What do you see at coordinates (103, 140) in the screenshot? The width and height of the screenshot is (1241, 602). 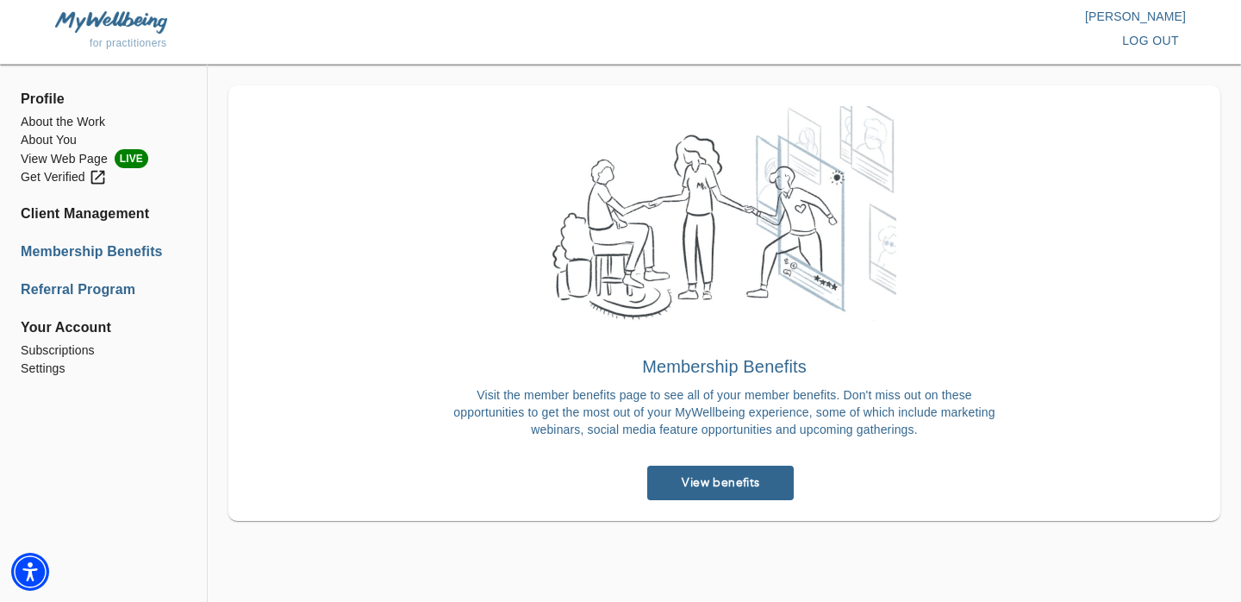 I see `a: About You` at bounding box center [103, 140].